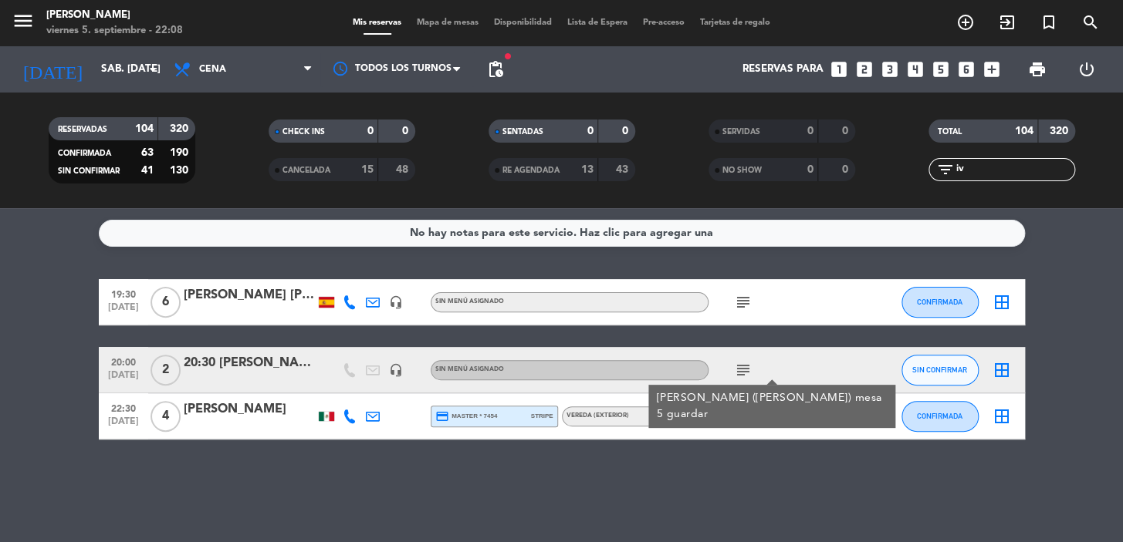 Image resolution: width=1123 pixels, height=542 pixels. What do you see at coordinates (597, 416) in the screenshot?
I see `span: Vereda (EXTERIOR)` at bounding box center [597, 416].